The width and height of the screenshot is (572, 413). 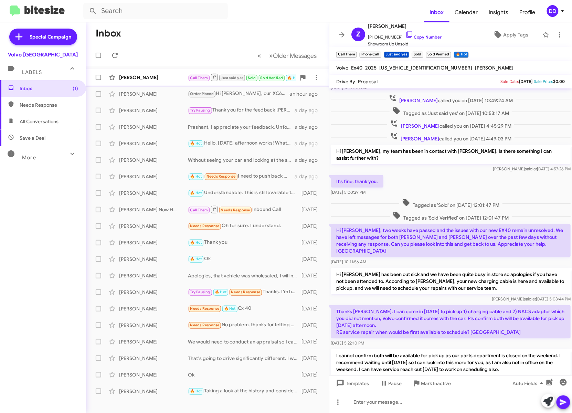 I want to click on span: Showroom Up Unsold, so click(x=405, y=44).